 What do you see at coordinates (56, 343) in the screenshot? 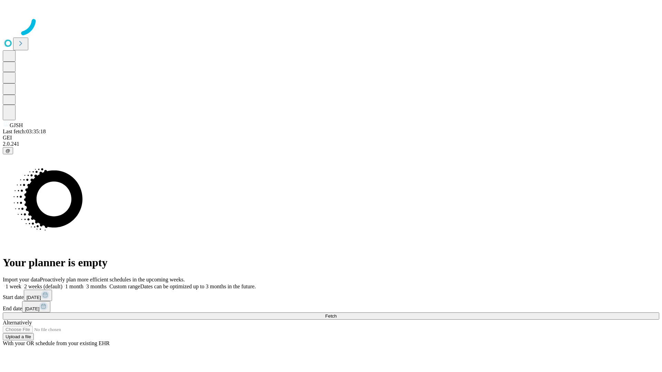
I see `span: With your OR schedule from your existing EHR` at bounding box center [56, 343].